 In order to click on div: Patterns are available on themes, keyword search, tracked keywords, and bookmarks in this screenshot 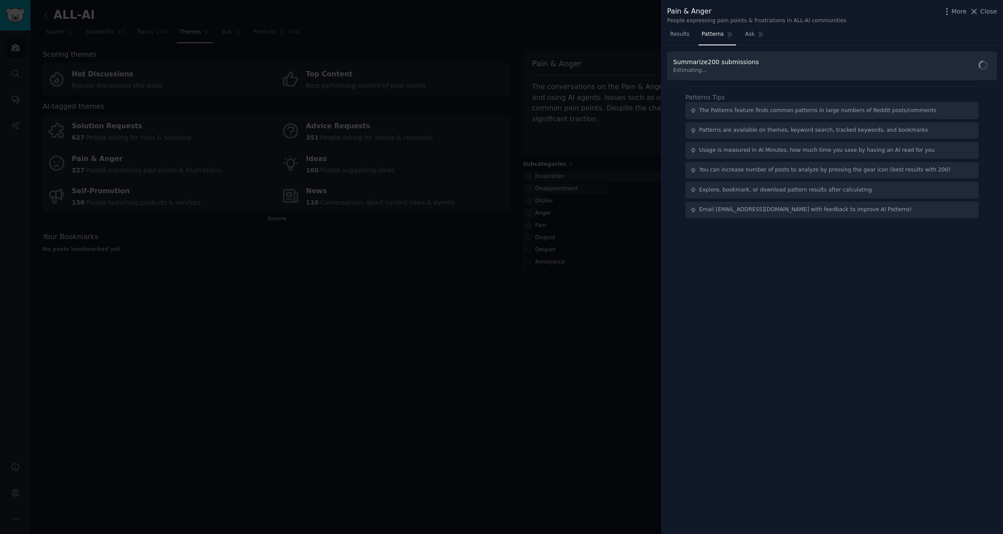, I will do `click(814, 130)`.